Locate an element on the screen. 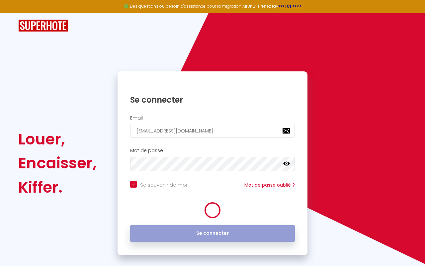 This screenshot has height=266, width=425. div: Kiffer. is located at coordinates (57, 187).